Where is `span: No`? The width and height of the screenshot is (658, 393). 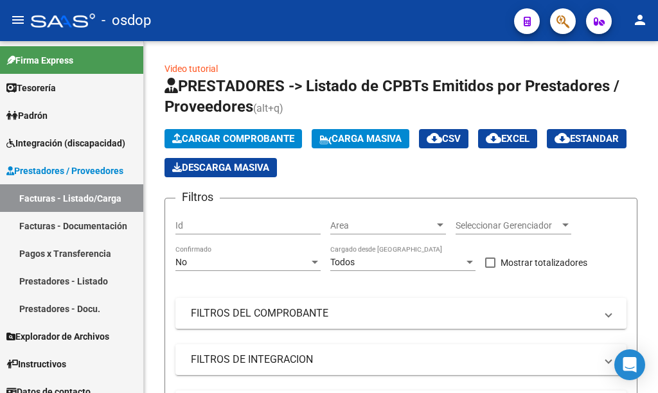 span: No is located at coordinates (181, 262).